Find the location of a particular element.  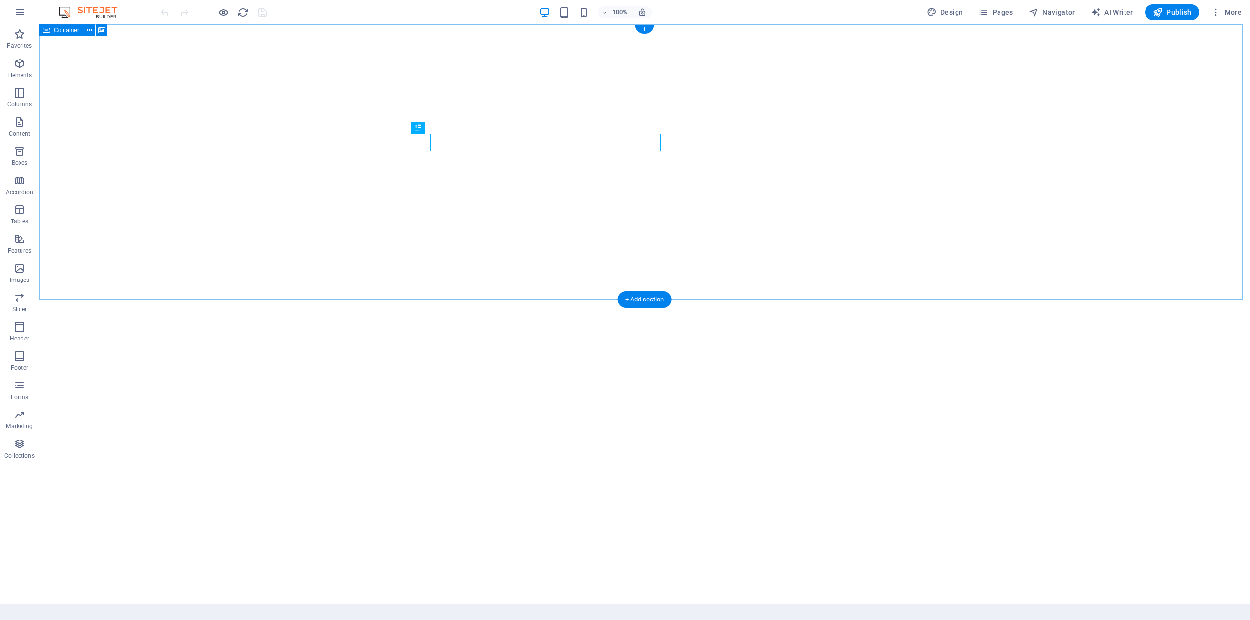

div: Design (Ctrl+Alt+Y) is located at coordinates (945, 12).